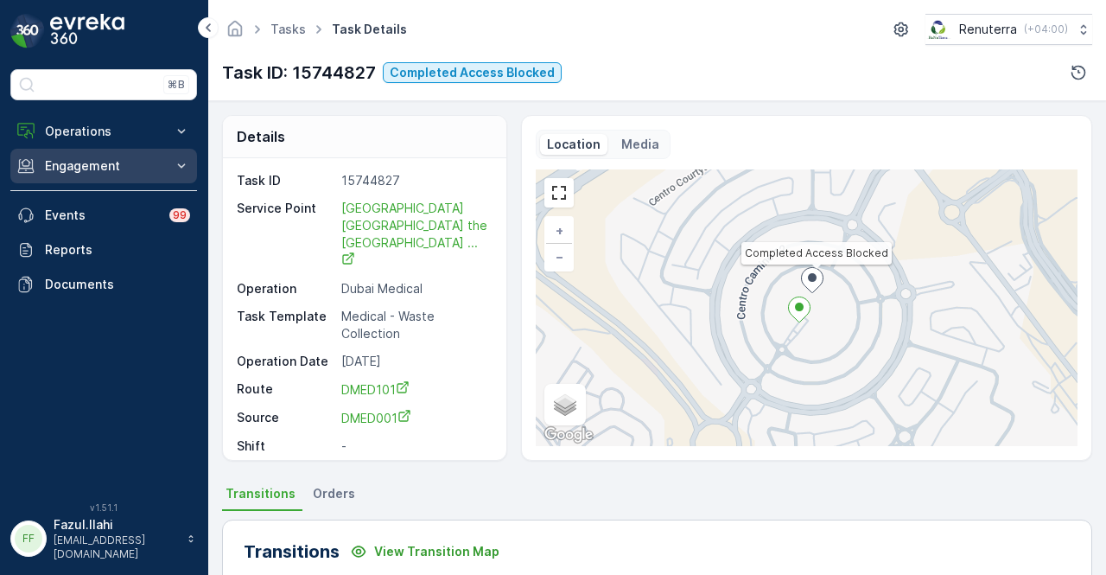 Image resolution: width=1106 pixels, height=575 pixels. Describe the element at coordinates (102, 215) in the screenshot. I see `p: Events` at that location.